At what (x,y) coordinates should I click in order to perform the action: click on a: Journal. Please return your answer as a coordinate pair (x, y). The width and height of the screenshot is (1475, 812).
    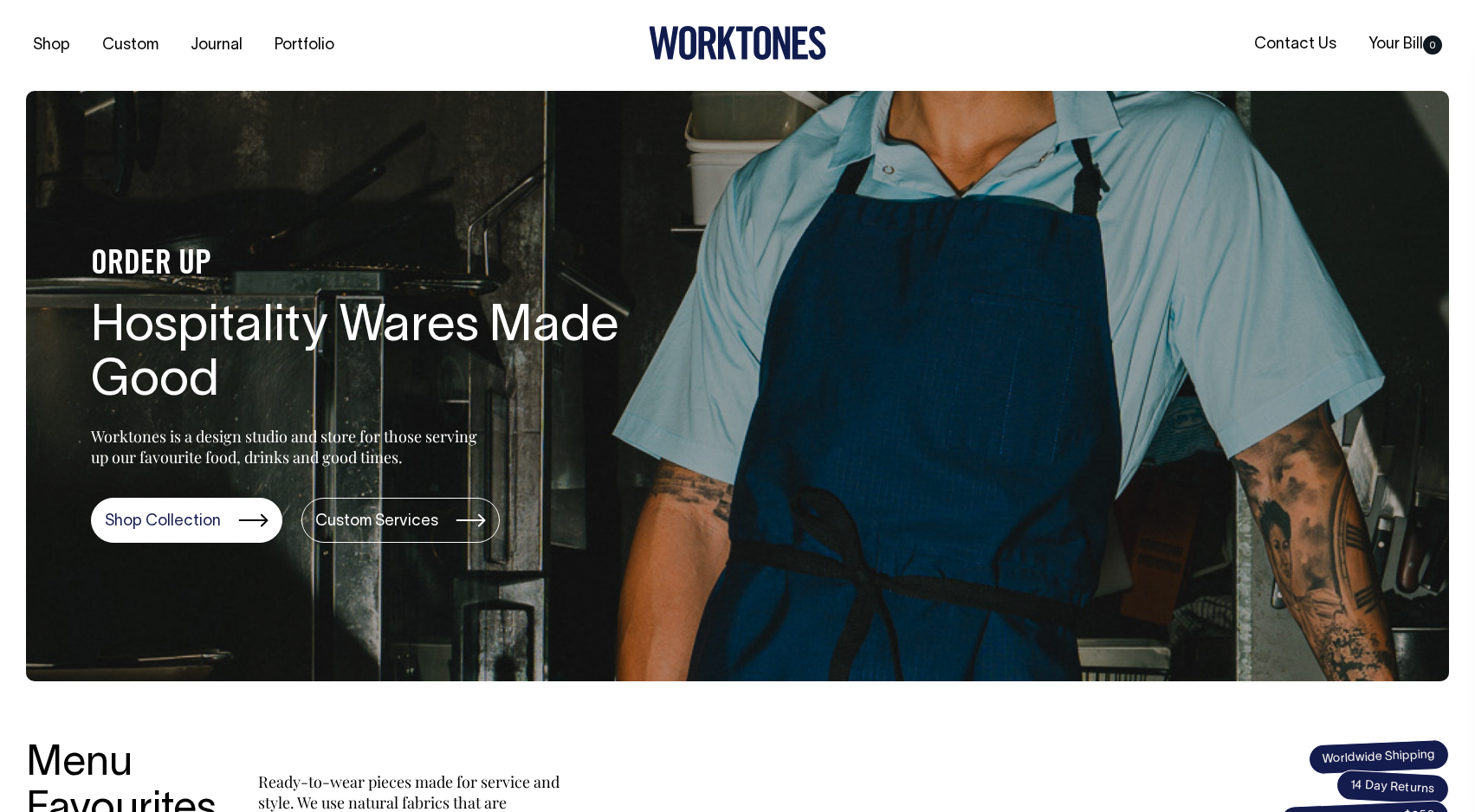
    Looking at the image, I should click on (217, 45).